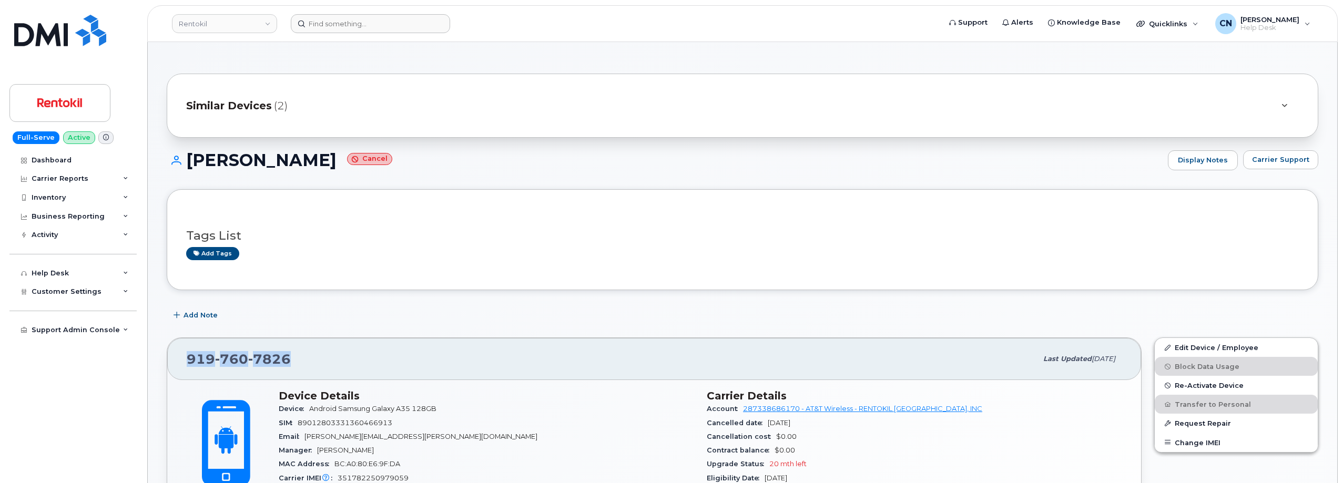  What do you see at coordinates (487, 396) in the screenshot?
I see `h3: Device Details` at bounding box center [487, 396].